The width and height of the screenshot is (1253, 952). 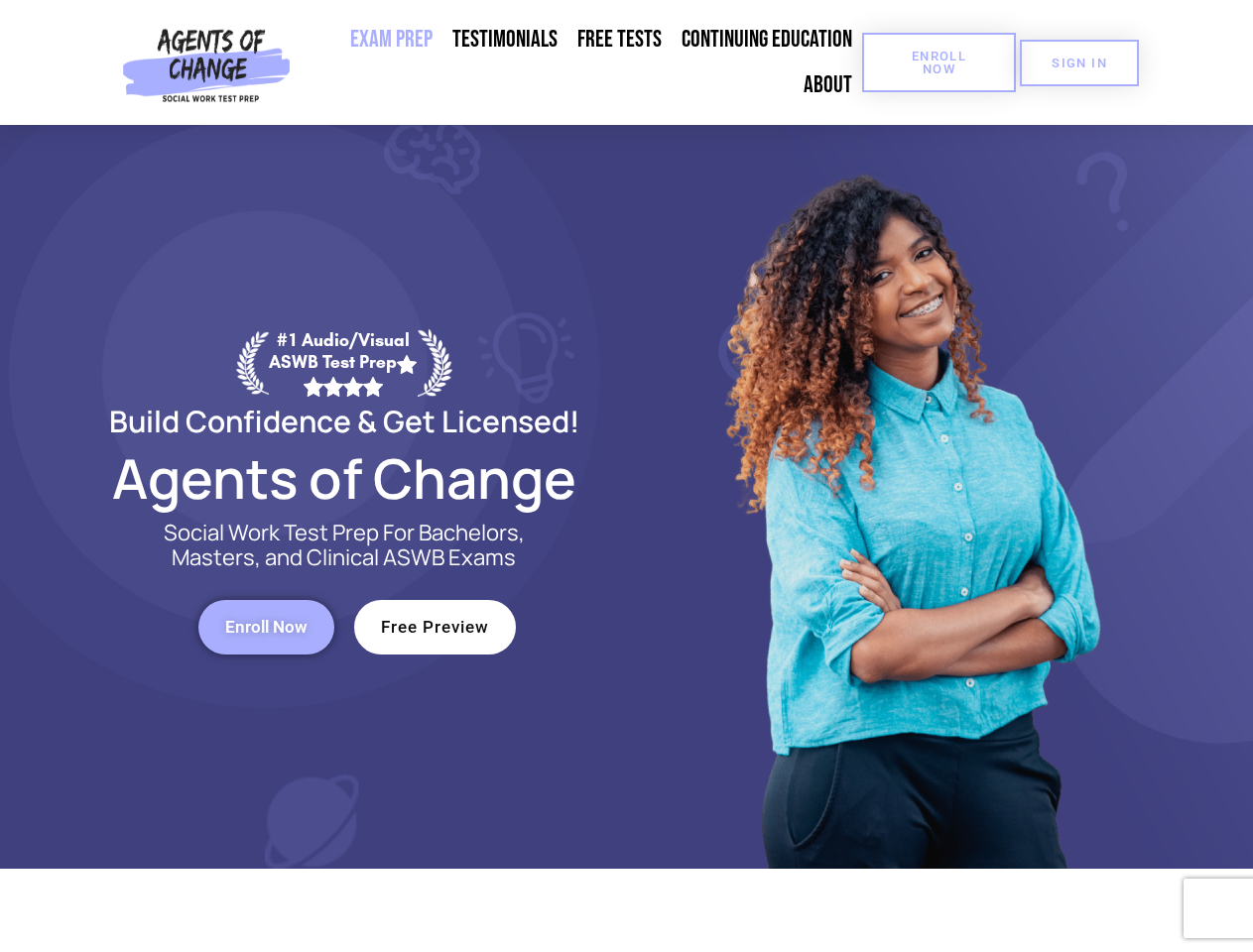 I want to click on nav: Menu, so click(x=581, y=63).